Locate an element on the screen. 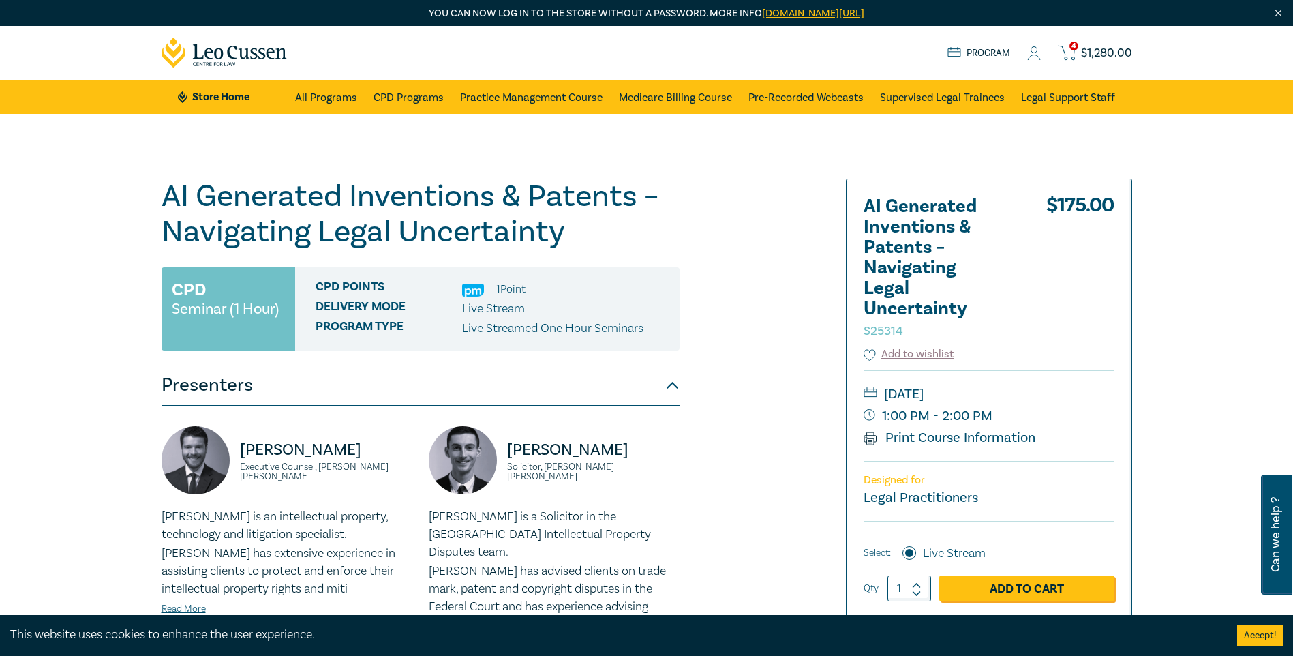  div: Close is located at coordinates (1278, 13).